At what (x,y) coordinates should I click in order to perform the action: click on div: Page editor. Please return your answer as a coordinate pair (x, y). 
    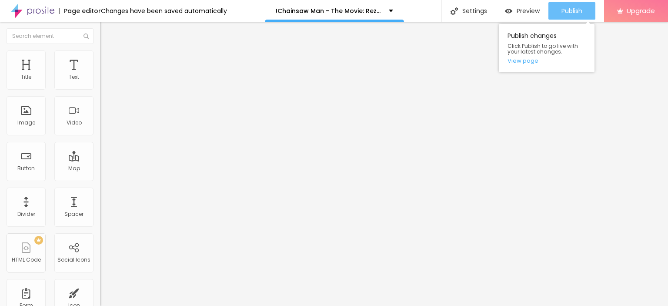
    Looking at the image, I should click on (80, 11).